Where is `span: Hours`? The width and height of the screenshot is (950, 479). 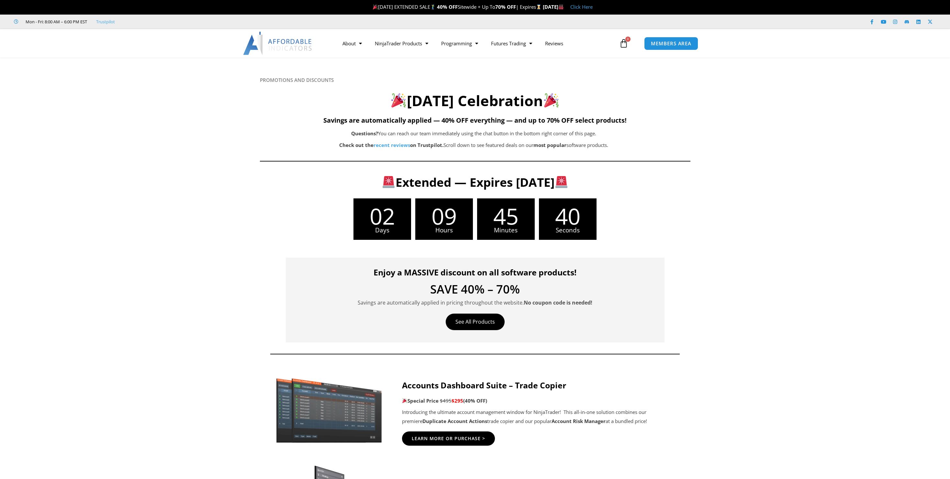 span: Hours is located at coordinates (444, 230).